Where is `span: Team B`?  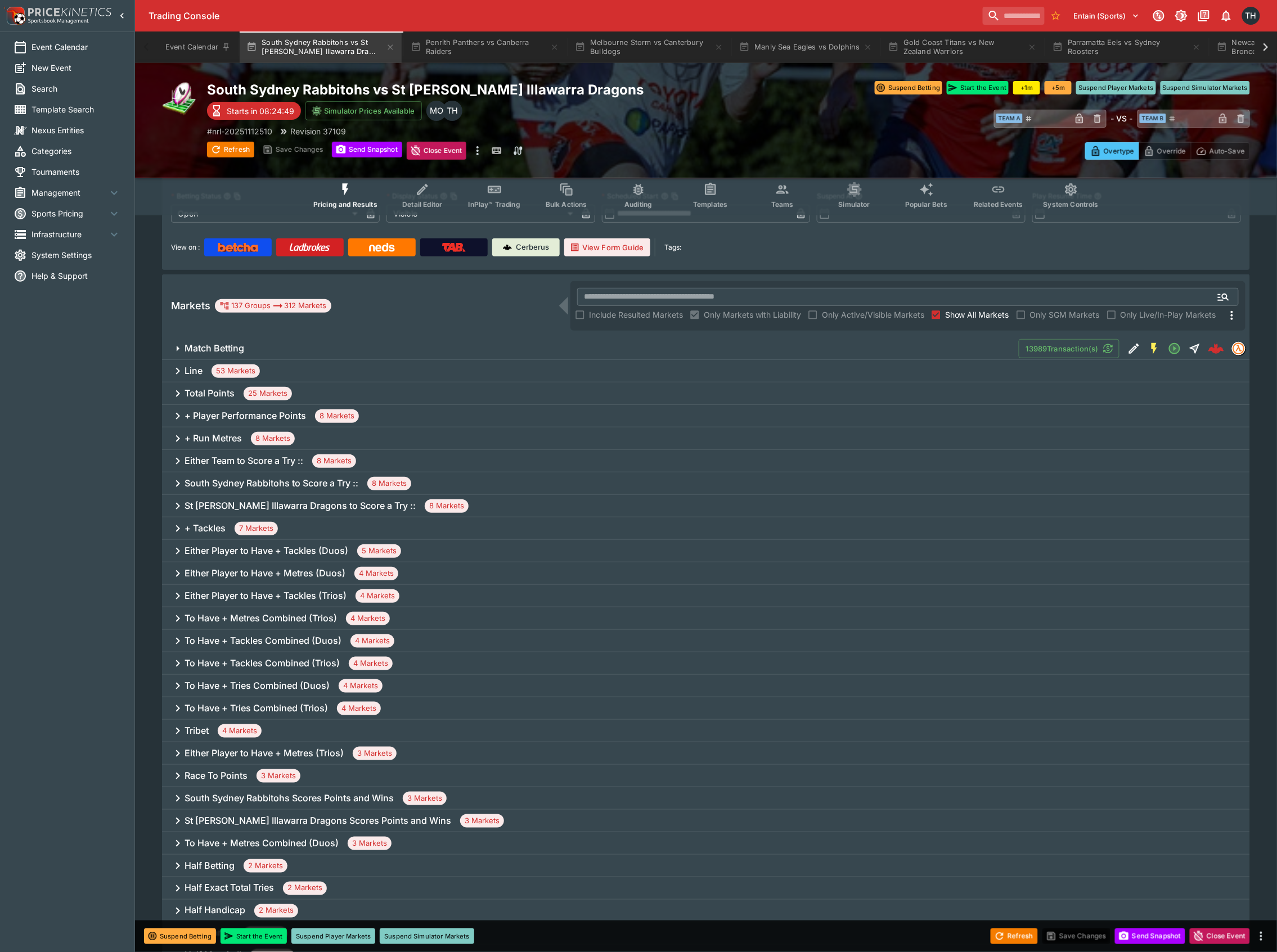 span: Team B is located at coordinates (1153, 118).